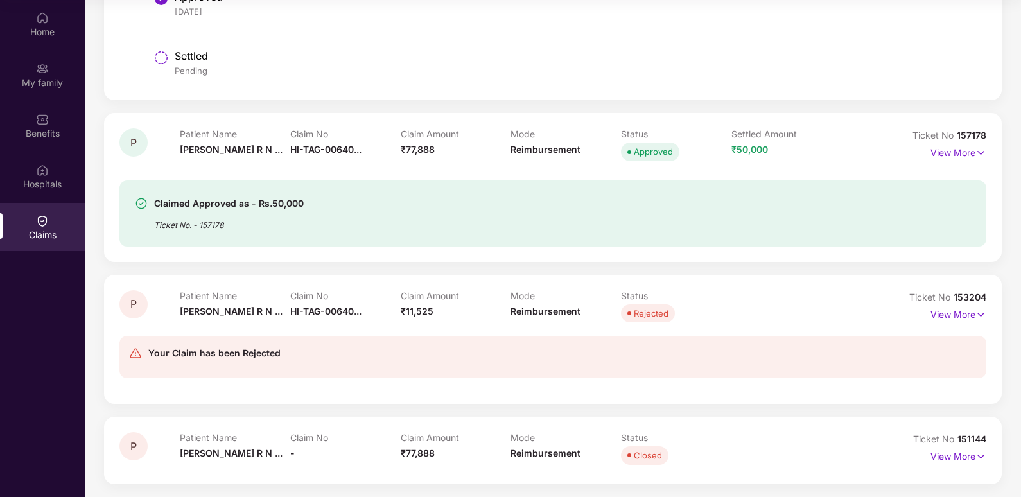 Image resolution: width=1021 pixels, height=497 pixels. I want to click on div: Ticket No. - 157178, so click(229, 221).